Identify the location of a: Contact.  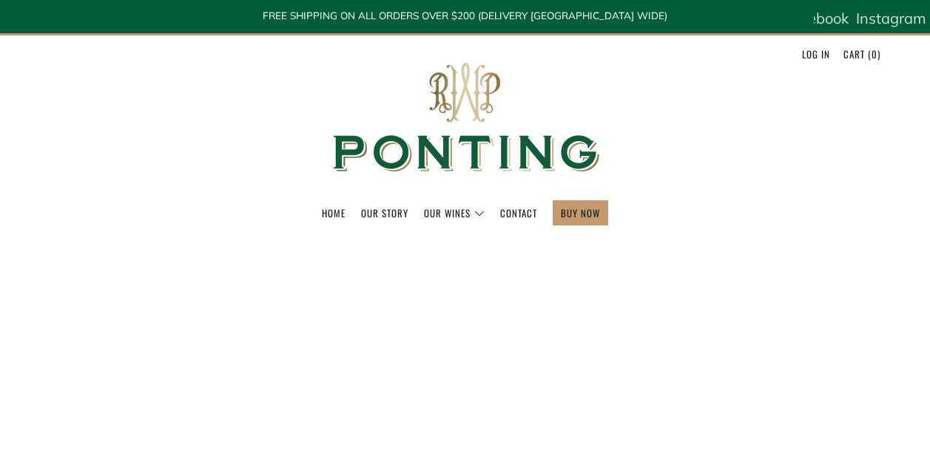
(519, 213).